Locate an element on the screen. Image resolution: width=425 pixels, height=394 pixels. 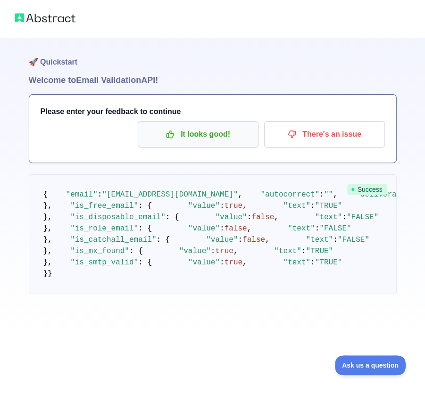
h1: Welcome to Email Validation API! is located at coordinates (213, 80).